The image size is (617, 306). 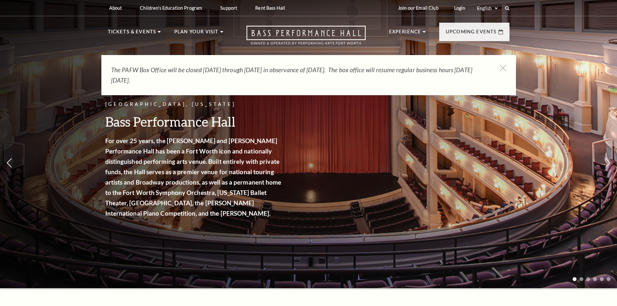 I want to click on p: About, so click(x=116, y=8).